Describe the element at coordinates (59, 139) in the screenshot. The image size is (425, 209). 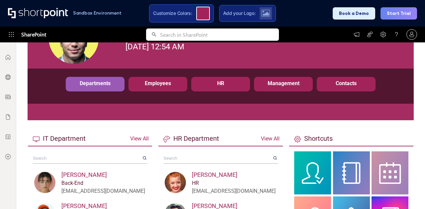
I see `span: IT Department` at that location.